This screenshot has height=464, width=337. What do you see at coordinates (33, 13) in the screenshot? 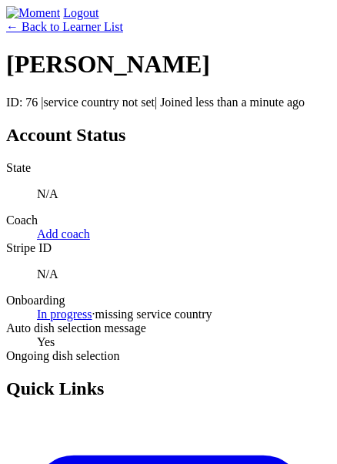
I see `img: Moment` at bounding box center [33, 13].